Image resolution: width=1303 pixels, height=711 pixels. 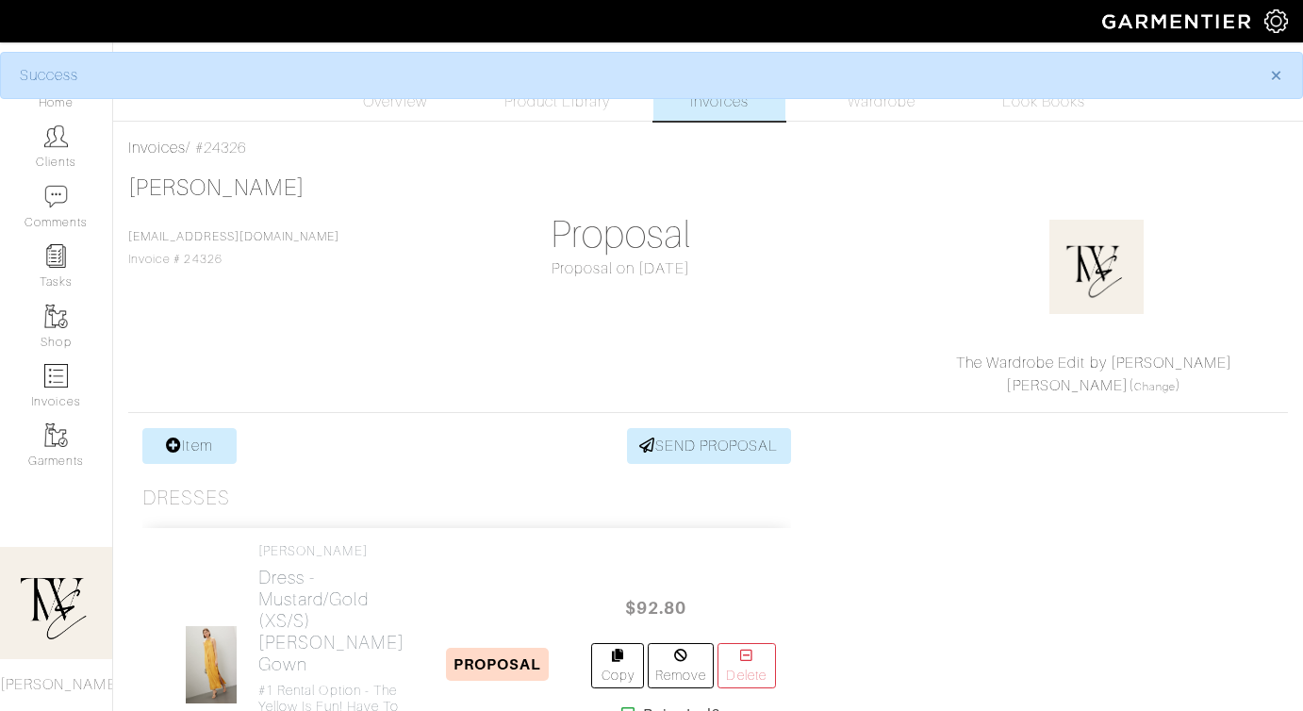 I want to click on a: Copy, so click(x=618, y=666).